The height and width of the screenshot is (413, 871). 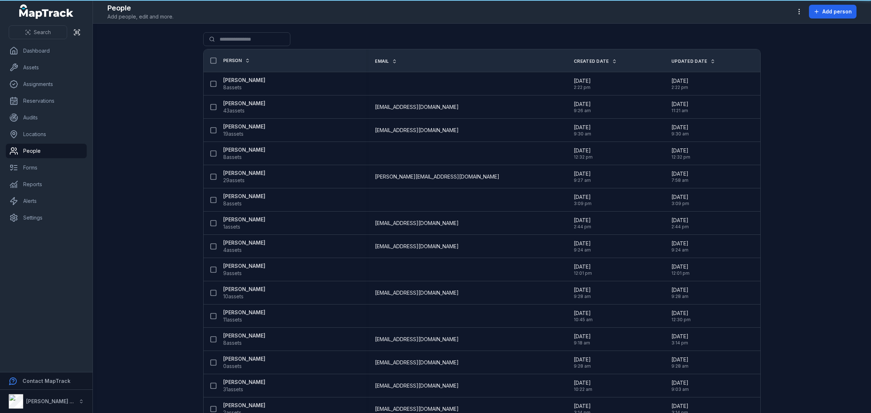 I want to click on a: Forms, so click(x=46, y=168).